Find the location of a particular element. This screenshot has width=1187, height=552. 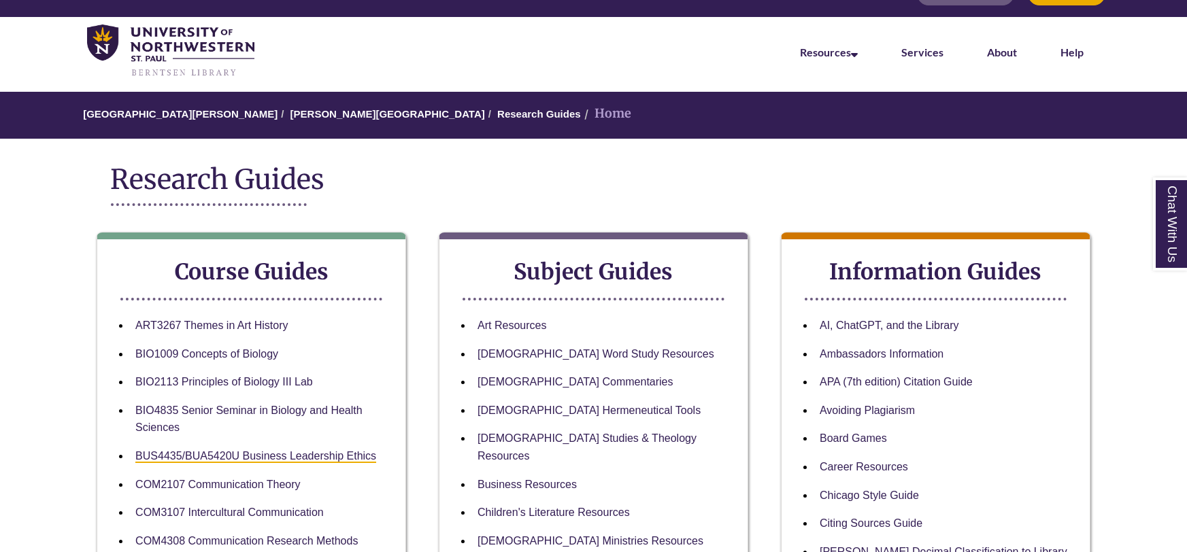

a: Research Guides is located at coordinates (539, 114).